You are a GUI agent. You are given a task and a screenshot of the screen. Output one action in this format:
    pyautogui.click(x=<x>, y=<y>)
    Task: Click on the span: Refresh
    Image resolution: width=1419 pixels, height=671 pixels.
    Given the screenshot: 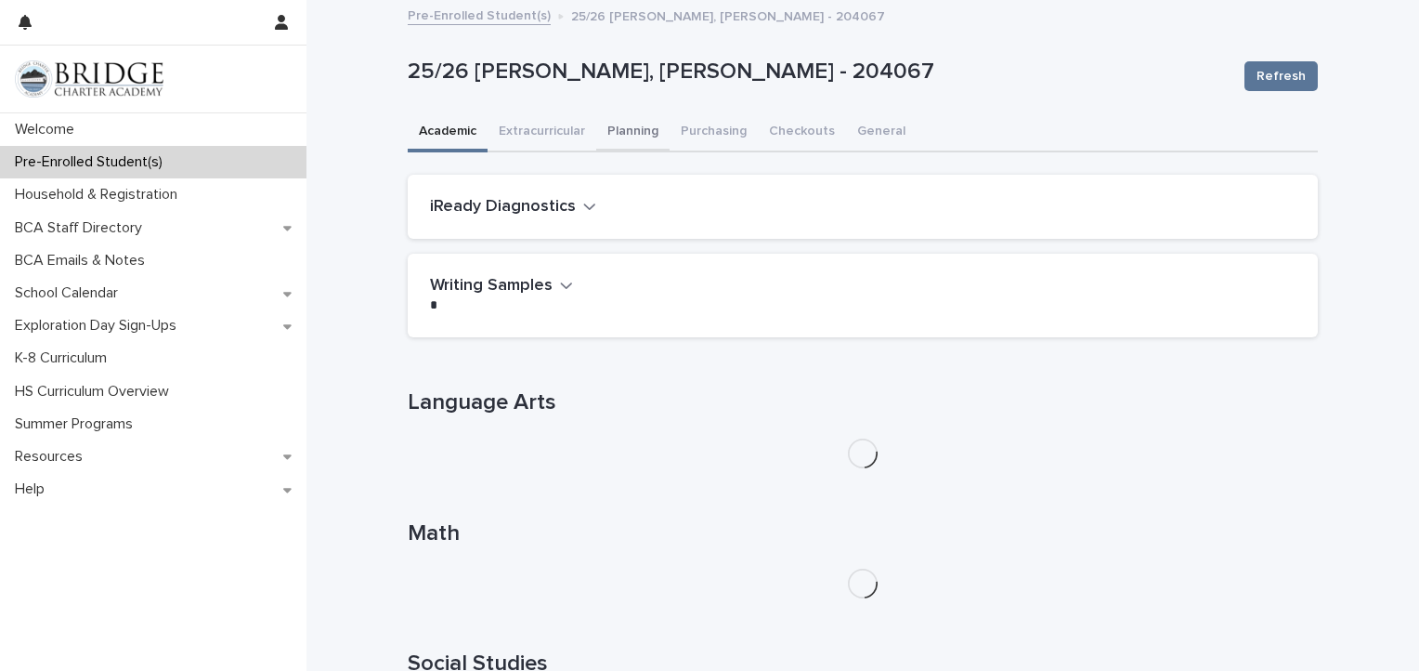 What is the action you would take?
    pyautogui.click(x=1281, y=76)
    